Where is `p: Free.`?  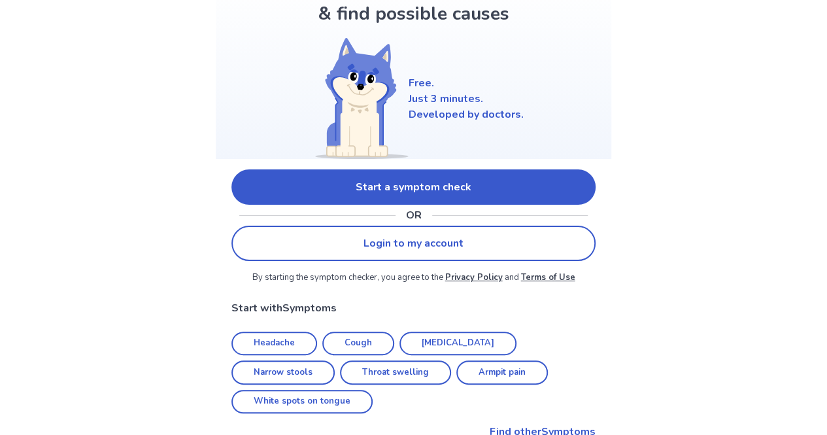
p: Free. is located at coordinates (466, 83).